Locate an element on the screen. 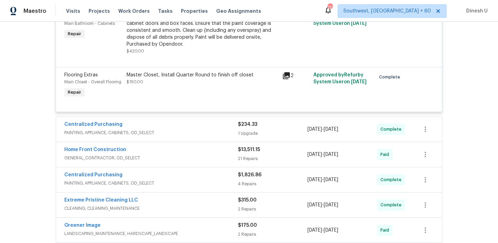 The width and height of the screenshot is (498, 243). span: $150.00 is located at coordinates (135, 82).